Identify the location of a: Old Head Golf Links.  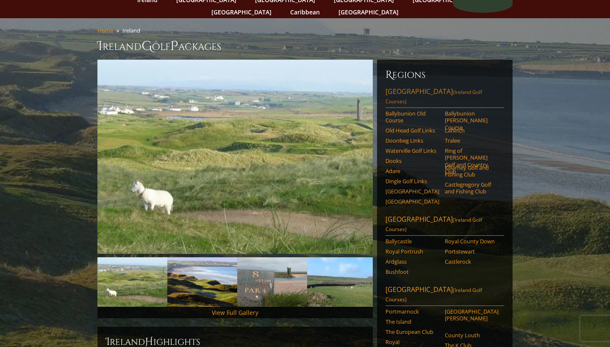
(412, 130).